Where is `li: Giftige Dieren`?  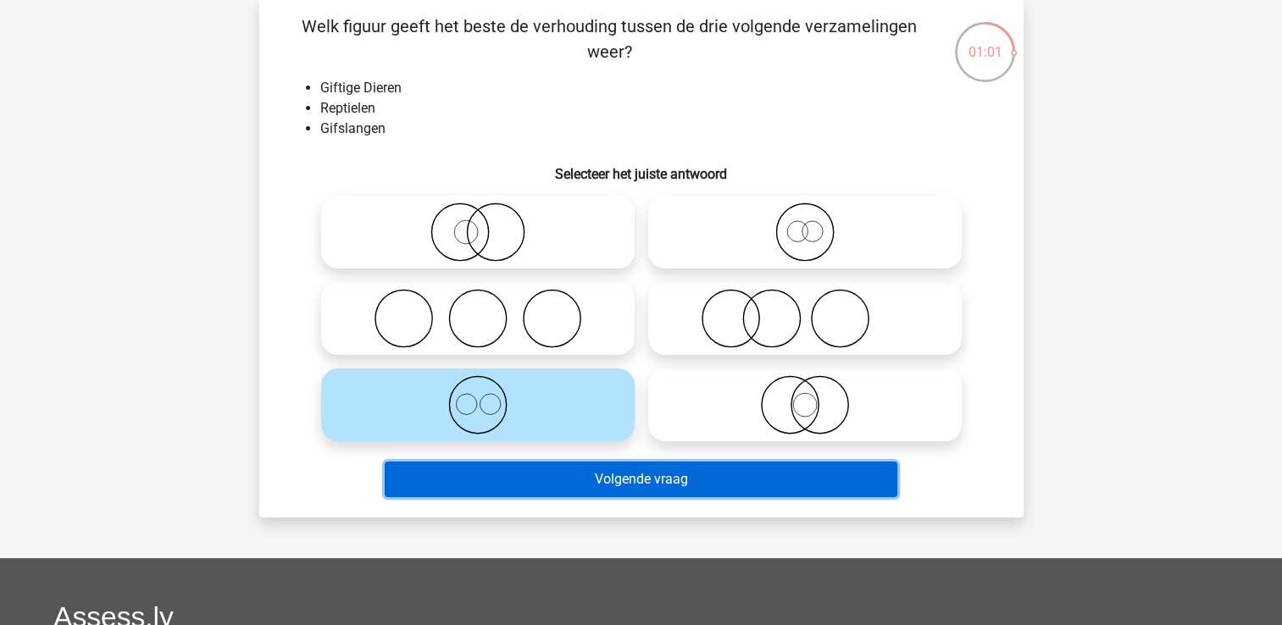 li: Giftige Dieren is located at coordinates (658, 88).